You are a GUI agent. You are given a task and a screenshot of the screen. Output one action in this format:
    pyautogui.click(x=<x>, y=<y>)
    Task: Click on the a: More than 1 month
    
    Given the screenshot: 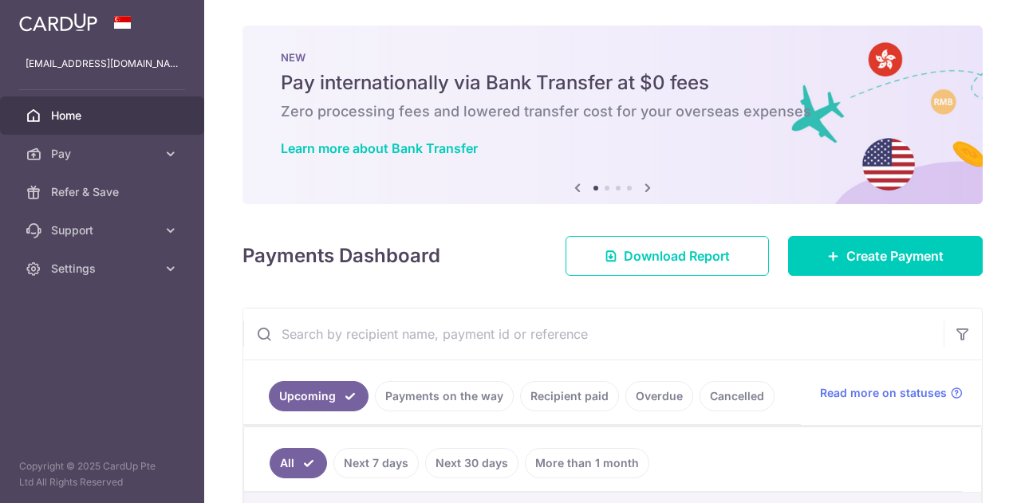 What is the action you would take?
    pyautogui.click(x=587, y=464)
    